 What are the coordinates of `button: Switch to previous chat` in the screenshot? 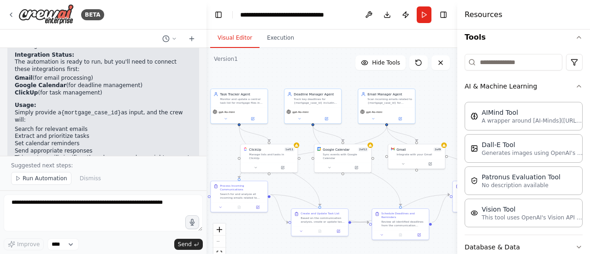 It's located at (170, 39).